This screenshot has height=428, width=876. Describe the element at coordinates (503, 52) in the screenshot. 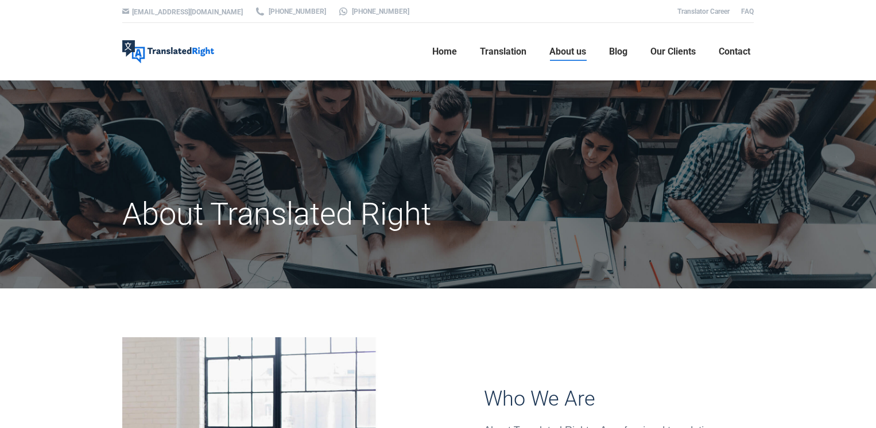

I see `a: Translation` at that location.